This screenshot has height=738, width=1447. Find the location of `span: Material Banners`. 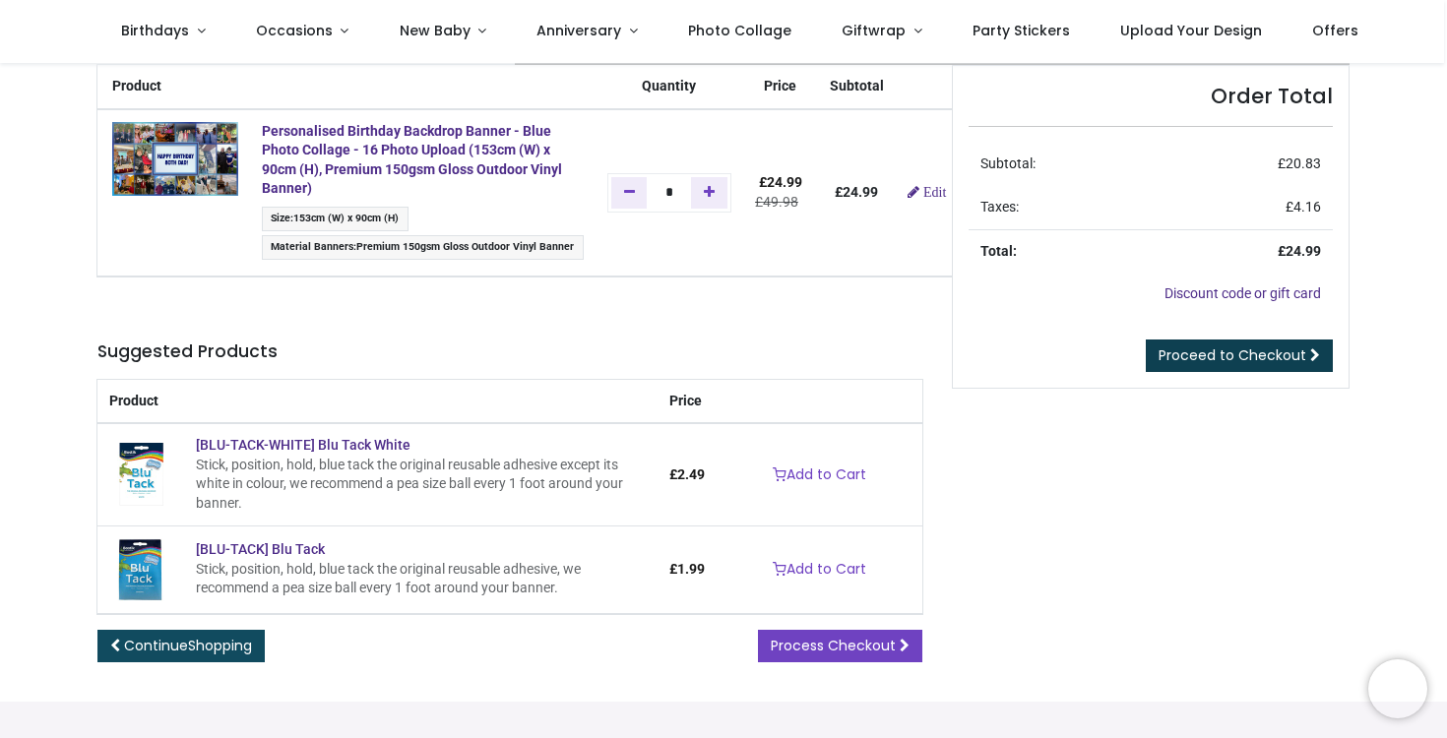

span: Material Banners is located at coordinates (312, 246).